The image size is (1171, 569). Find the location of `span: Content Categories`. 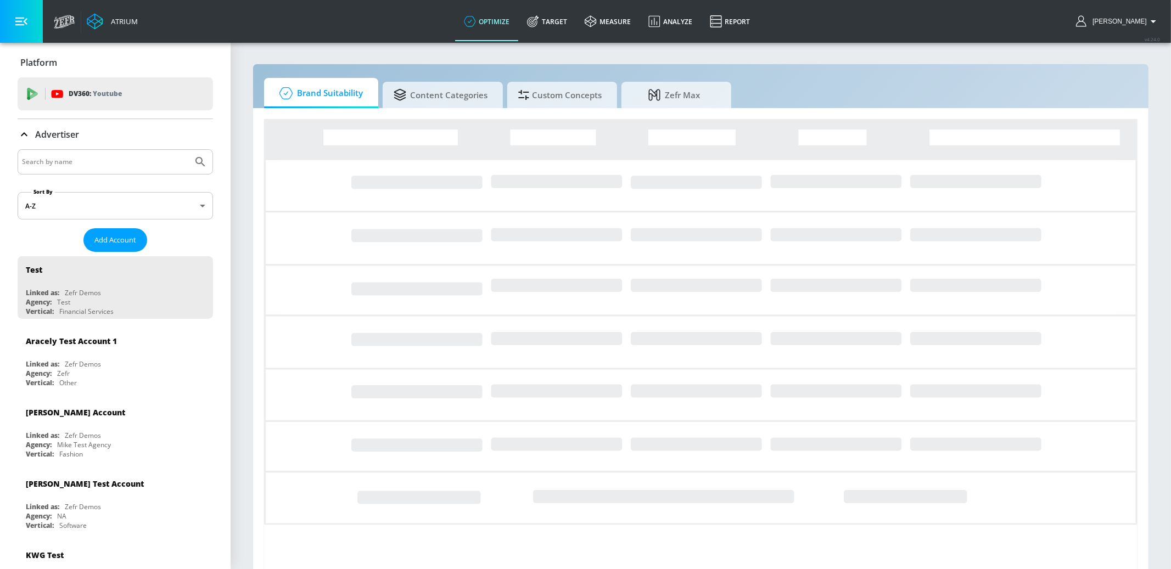

span: Content Categories is located at coordinates (440, 95).